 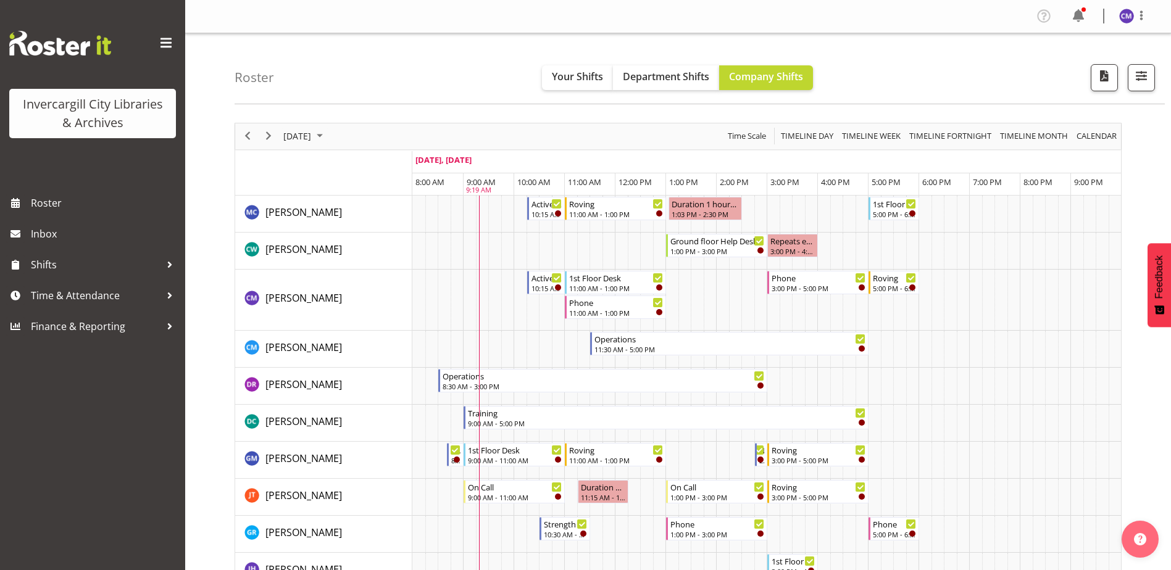 I want to click on span: 3:00 PM, so click(x=785, y=182).